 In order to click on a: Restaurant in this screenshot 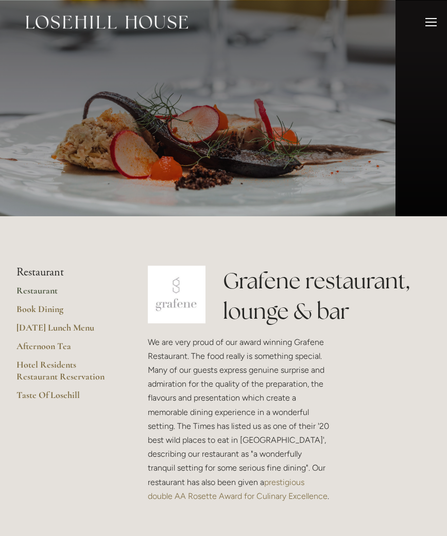, I will do `click(65, 294)`.